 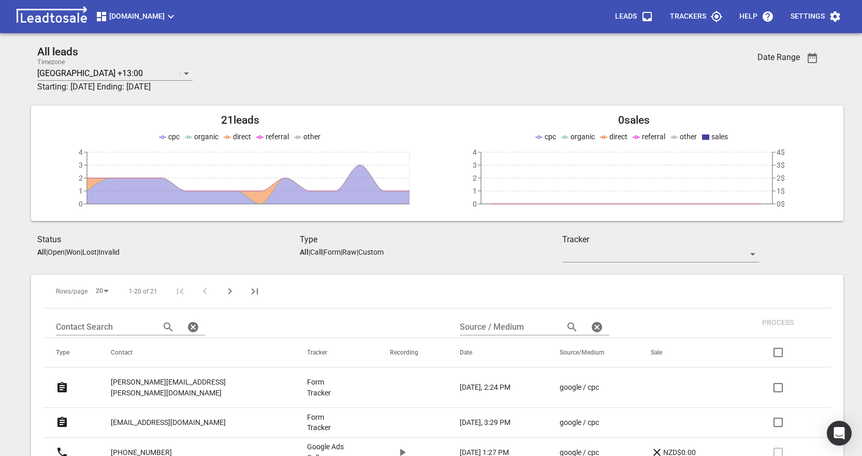 I want to click on th: Source/Medium, so click(x=592, y=352).